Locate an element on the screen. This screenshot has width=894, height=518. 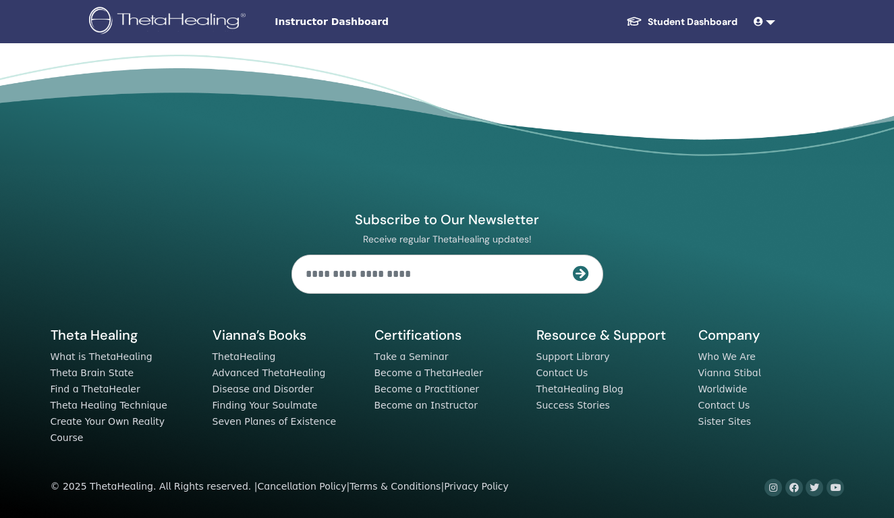
a: Cancellation Policy is located at coordinates (302, 486).